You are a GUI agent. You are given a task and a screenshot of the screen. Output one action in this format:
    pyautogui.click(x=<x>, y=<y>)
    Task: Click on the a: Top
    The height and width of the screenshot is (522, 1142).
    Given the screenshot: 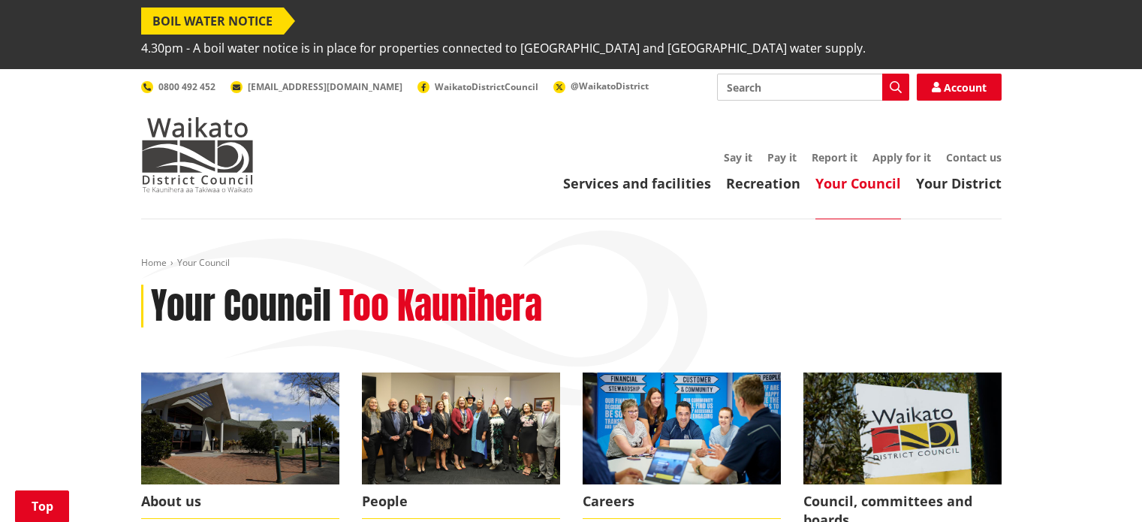 What is the action you would take?
    pyautogui.click(x=42, y=506)
    